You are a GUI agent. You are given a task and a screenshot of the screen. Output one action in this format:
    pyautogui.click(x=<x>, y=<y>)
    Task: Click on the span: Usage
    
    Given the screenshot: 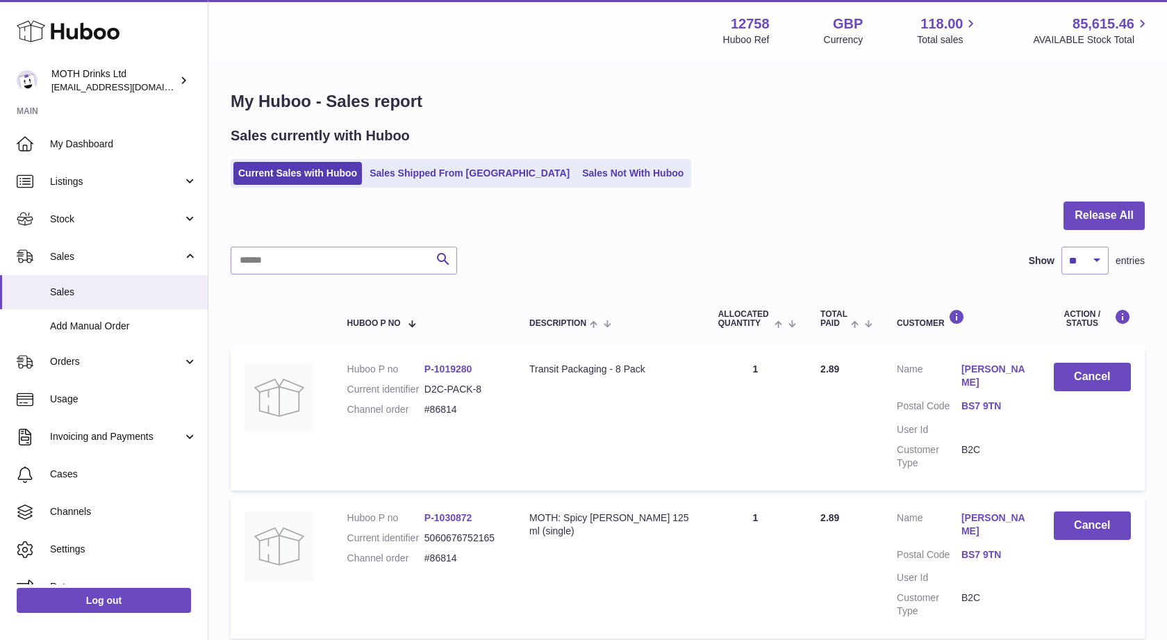 What is the action you would take?
    pyautogui.click(x=124, y=399)
    